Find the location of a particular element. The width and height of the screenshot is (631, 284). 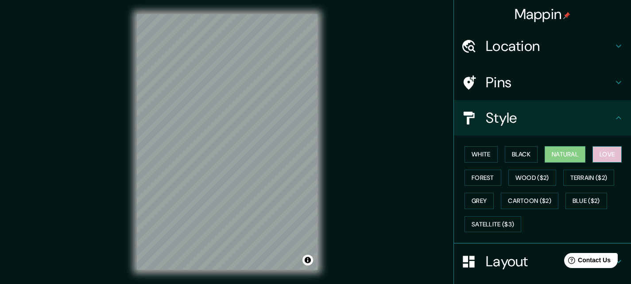

h4: Style is located at coordinates (549, 118).